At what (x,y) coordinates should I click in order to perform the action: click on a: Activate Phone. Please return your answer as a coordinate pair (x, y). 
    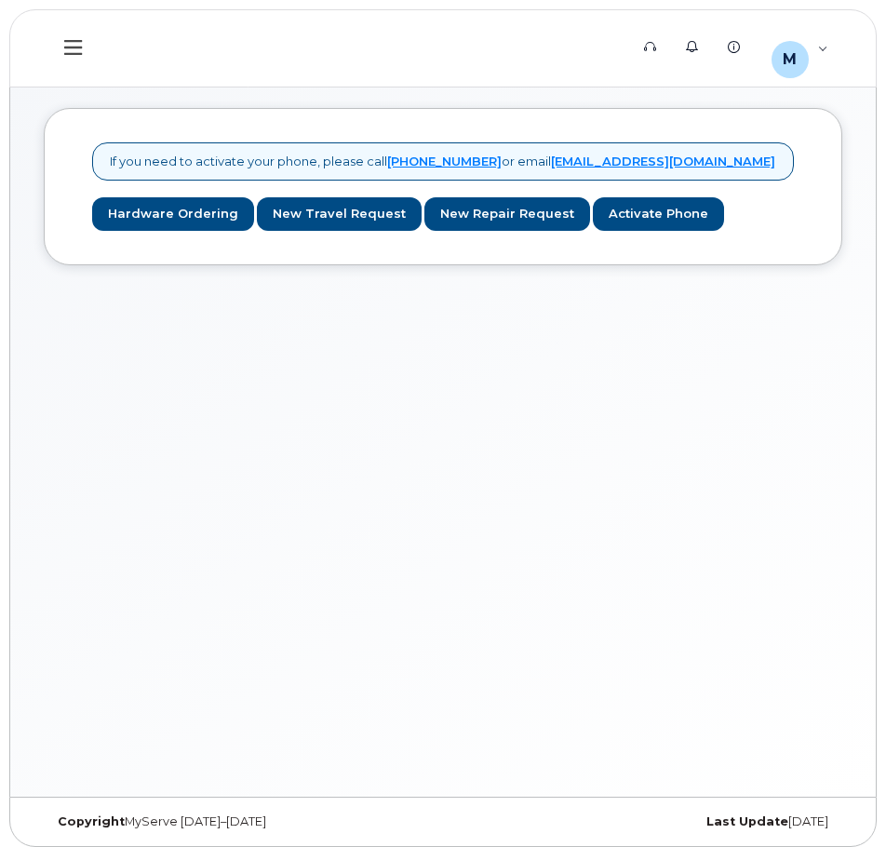
    Looking at the image, I should click on (658, 214).